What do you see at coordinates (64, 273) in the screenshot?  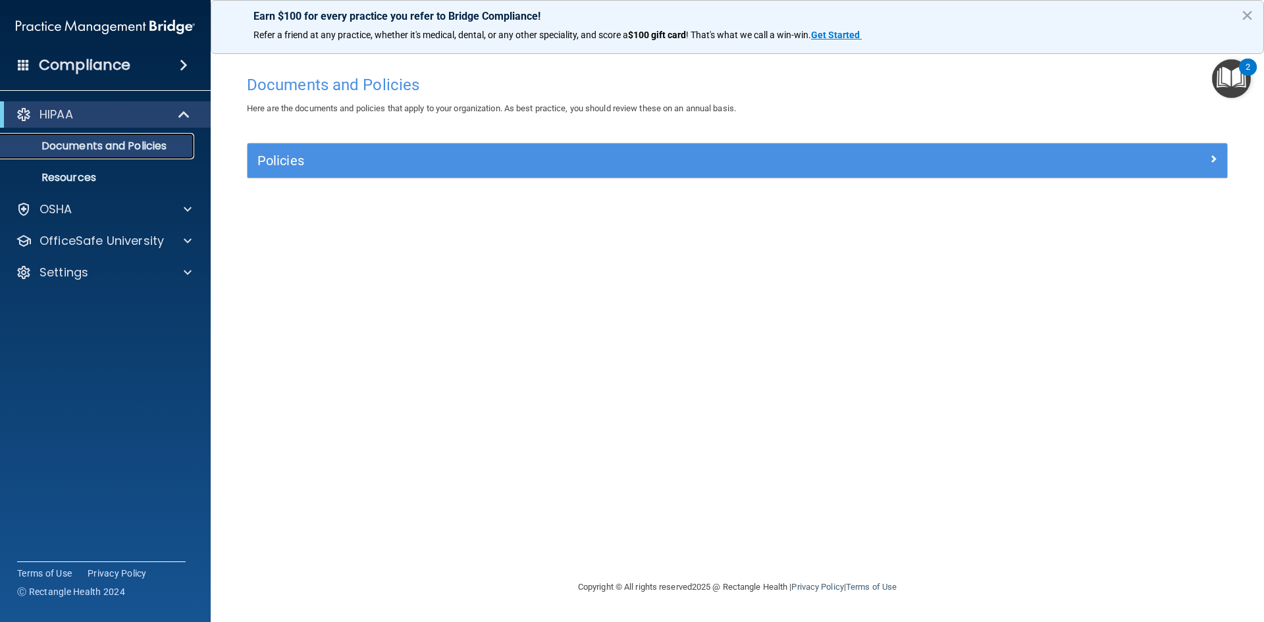 I see `p: Settings` at bounding box center [64, 273].